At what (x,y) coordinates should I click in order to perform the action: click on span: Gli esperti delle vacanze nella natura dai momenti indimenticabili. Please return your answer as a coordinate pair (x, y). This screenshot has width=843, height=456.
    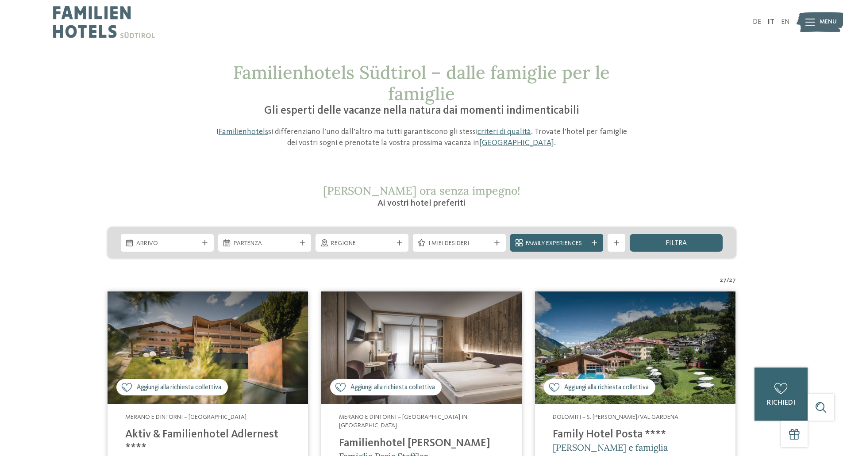
    Looking at the image, I should click on (422, 111).